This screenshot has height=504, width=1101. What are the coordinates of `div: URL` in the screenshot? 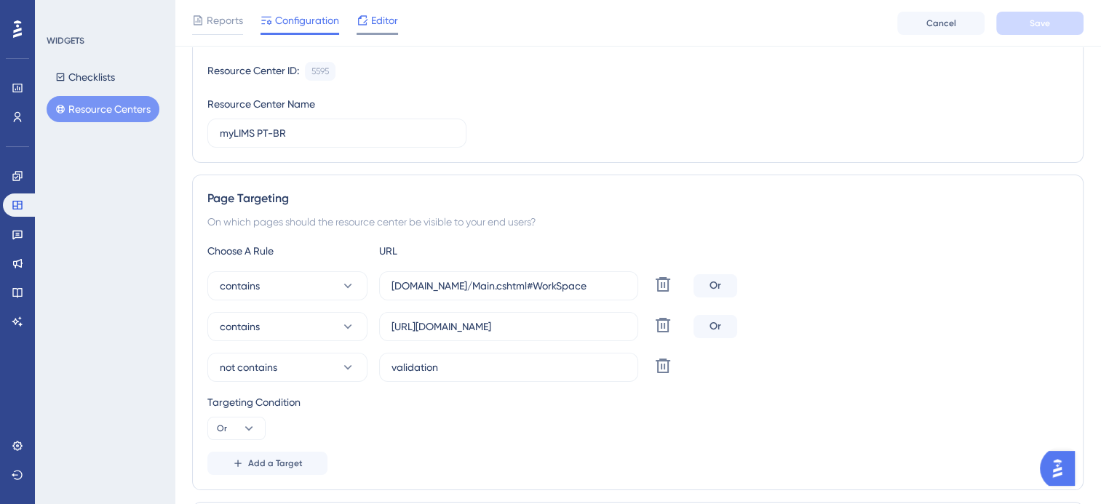 It's located at (459, 251).